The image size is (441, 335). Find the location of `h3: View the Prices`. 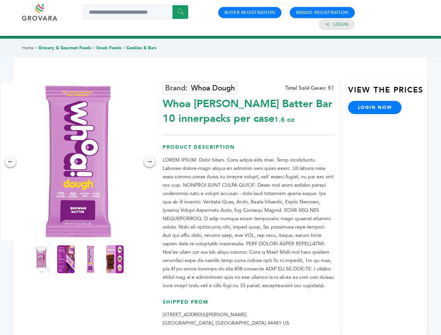

h3: View the Prices is located at coordinates (388, 93).